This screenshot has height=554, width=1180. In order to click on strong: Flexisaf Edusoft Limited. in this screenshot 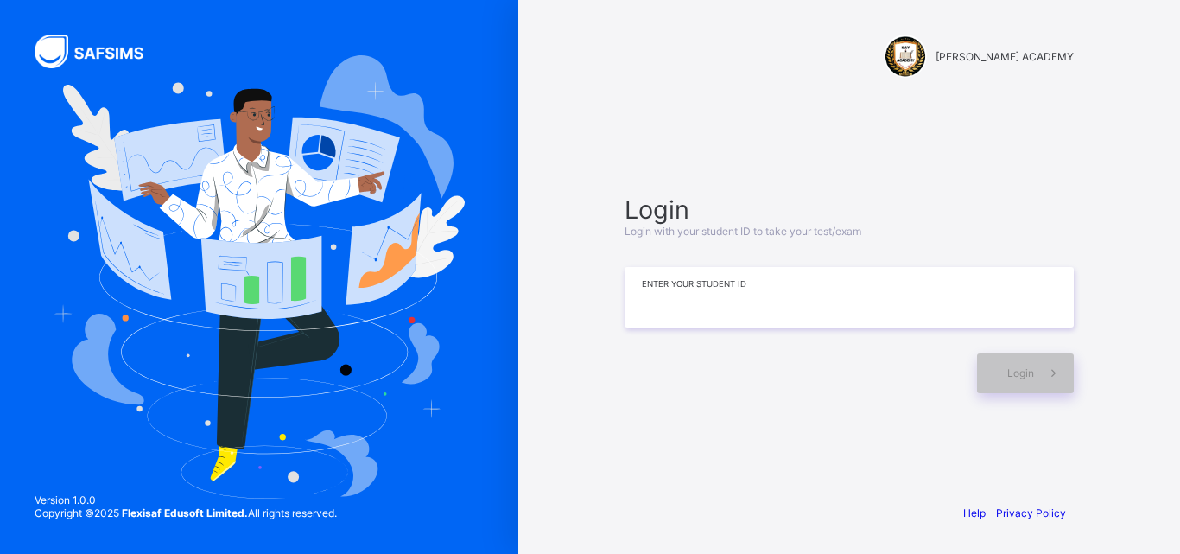, I will do `click(185, 512)`.